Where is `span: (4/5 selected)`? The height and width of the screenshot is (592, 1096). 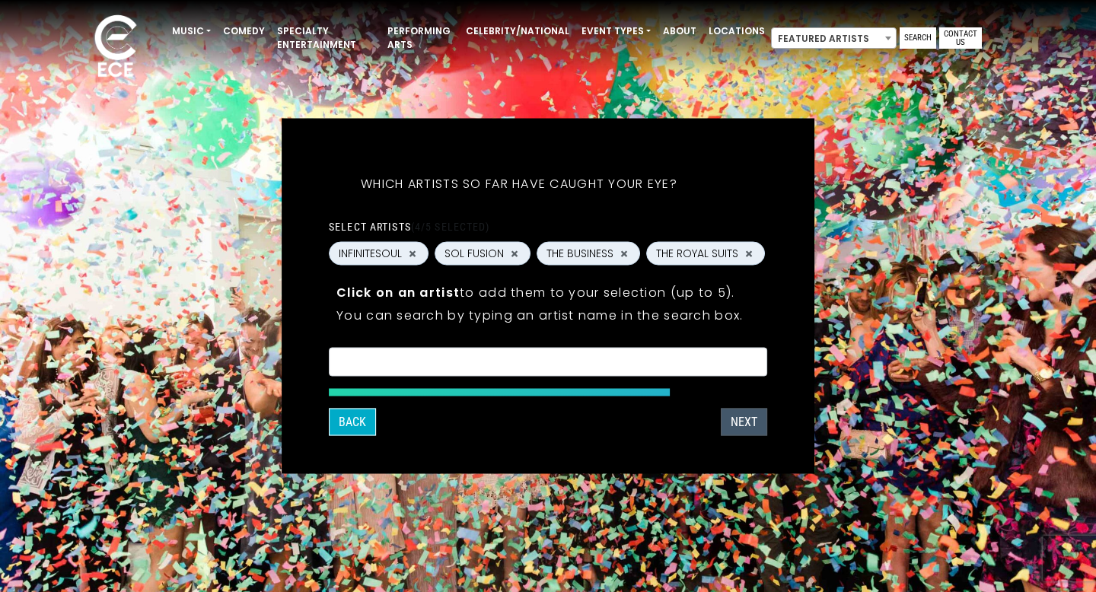
span: (4/5 selected) is located at coordinates (450, 227).